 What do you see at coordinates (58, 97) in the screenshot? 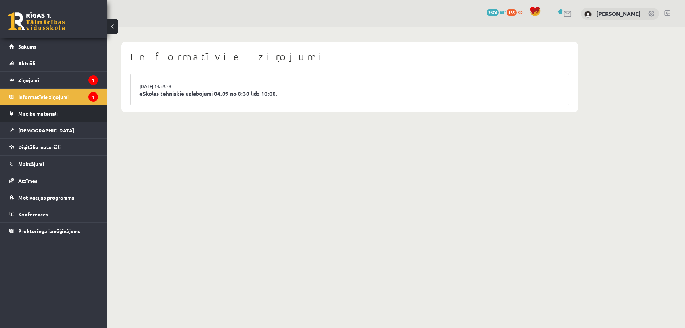
I see `legend: Informatīvie ziņojumi` at bounding box center [58, 97].